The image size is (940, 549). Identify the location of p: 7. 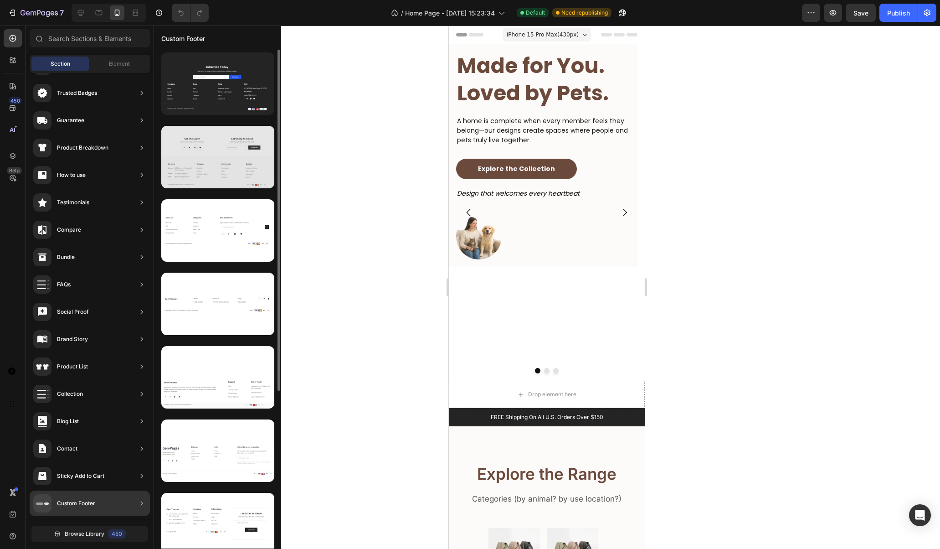
(62, 13).